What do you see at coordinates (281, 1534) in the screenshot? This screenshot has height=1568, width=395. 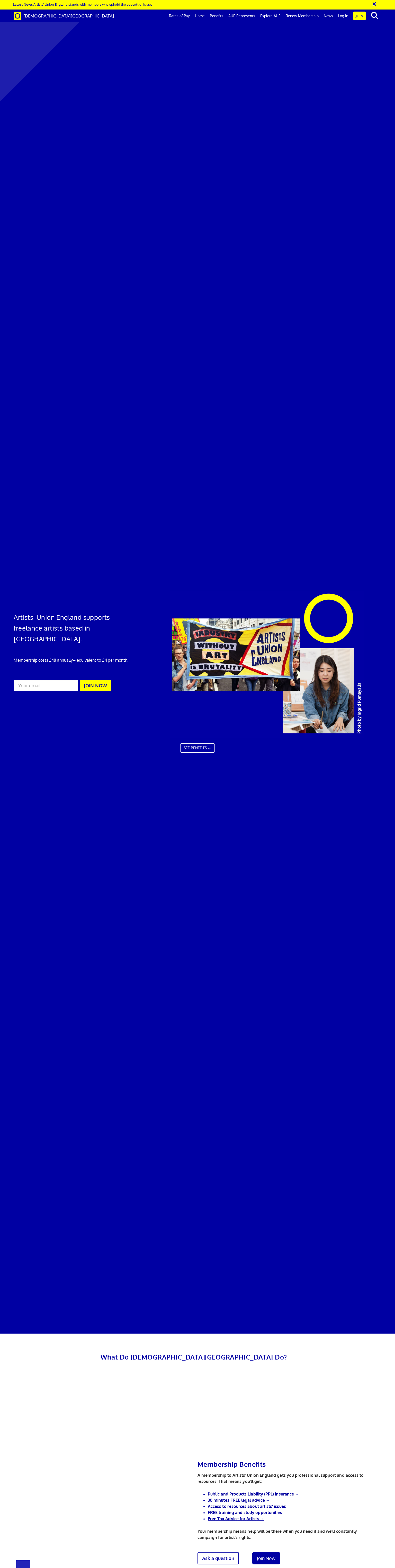 I see `p: Your membership means help will be there when you need it and we’ll constantly campaign for artis...` at bounding box center [281, 1534].